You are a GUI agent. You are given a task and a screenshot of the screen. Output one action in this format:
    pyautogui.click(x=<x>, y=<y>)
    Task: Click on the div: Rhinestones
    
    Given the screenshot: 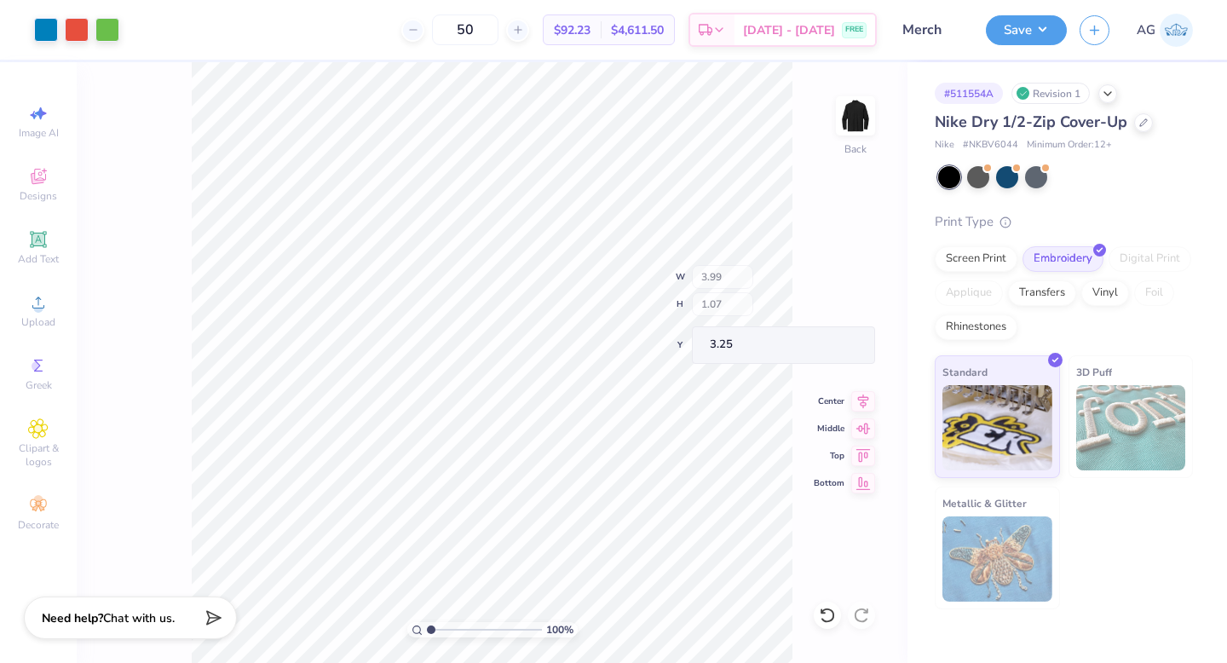 What is the action you would take?
    pyautogui.click(x=975, y=327)
    